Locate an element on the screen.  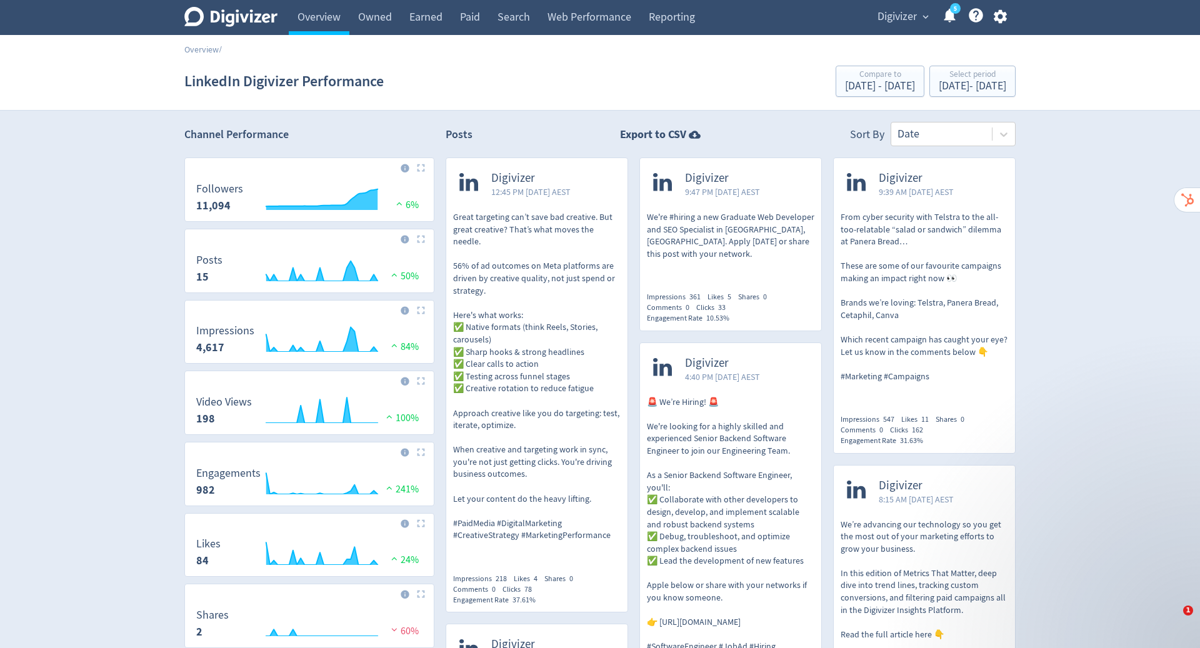
span: 4 is located at coordinates (535, 579).